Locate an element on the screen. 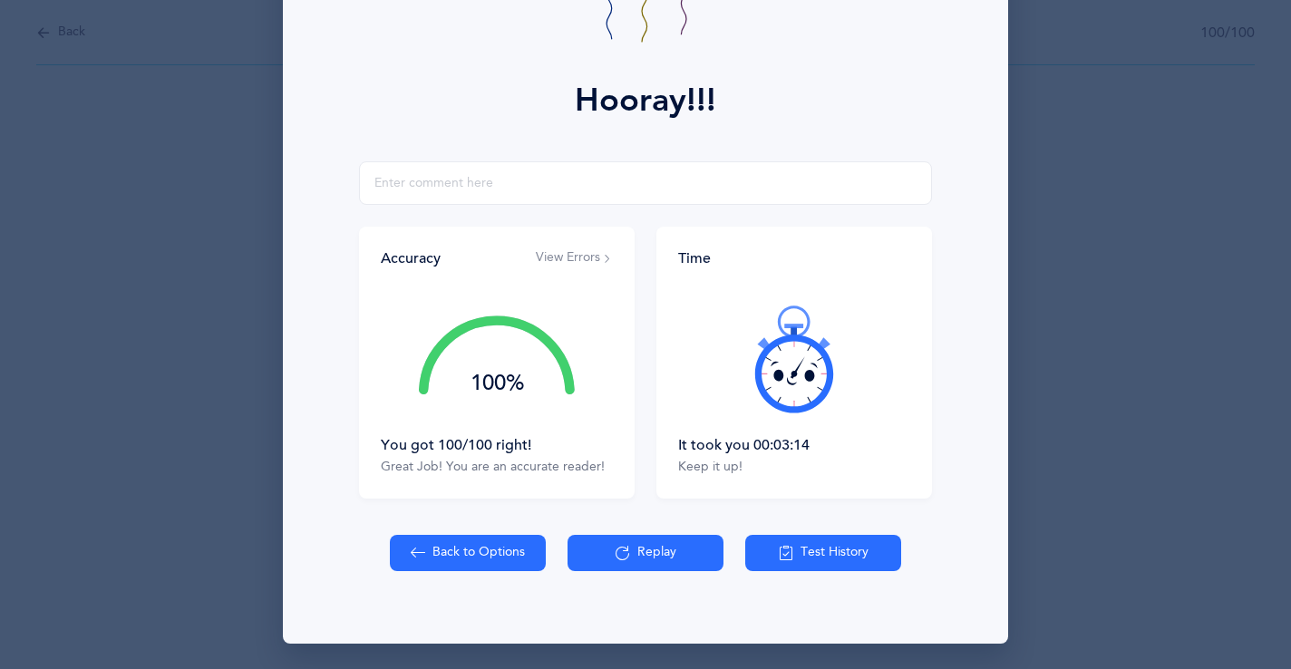 Image resolution: width=1291 pixels, height=669 pixels. div: Time is located at coordinates (794, 258).